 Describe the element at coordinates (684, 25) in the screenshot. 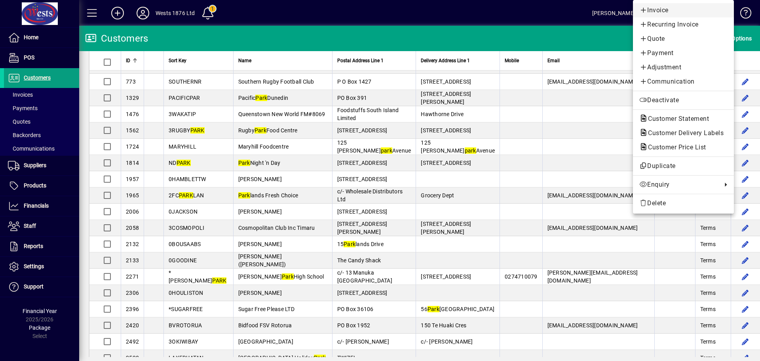

I see `span: Recurring Invoice` at that location.